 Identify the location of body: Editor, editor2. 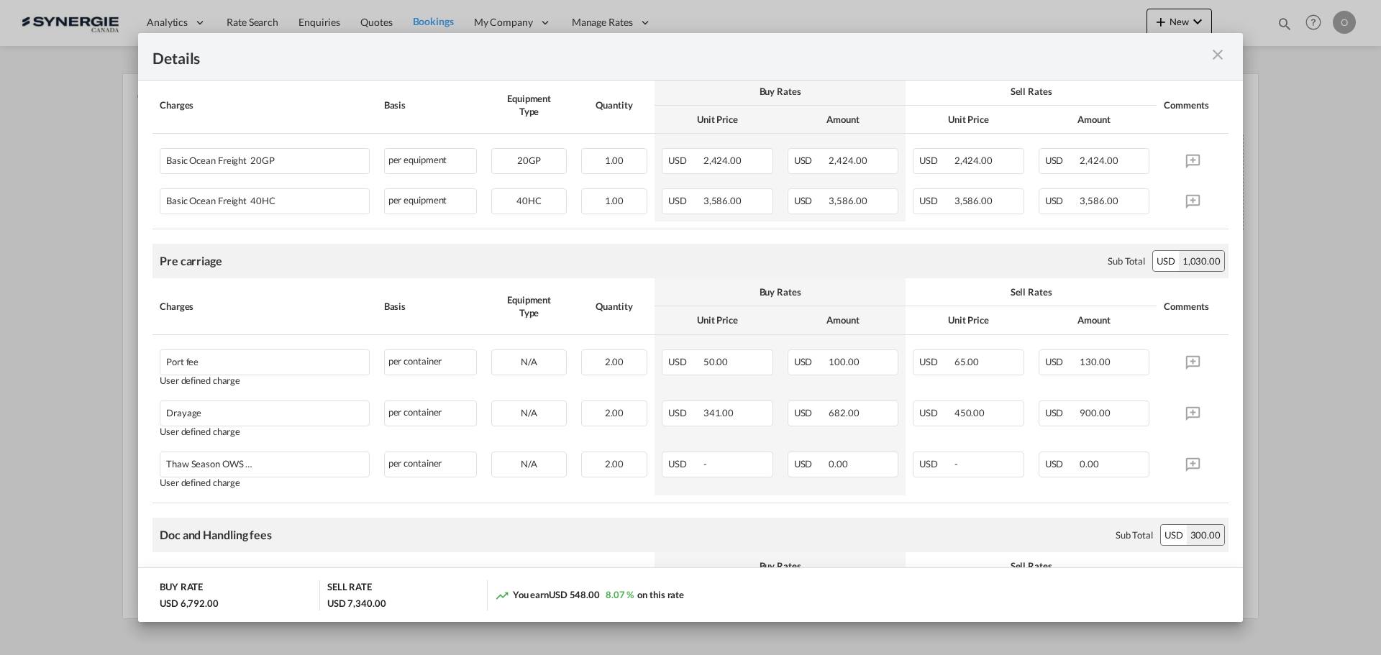
(171, 22).